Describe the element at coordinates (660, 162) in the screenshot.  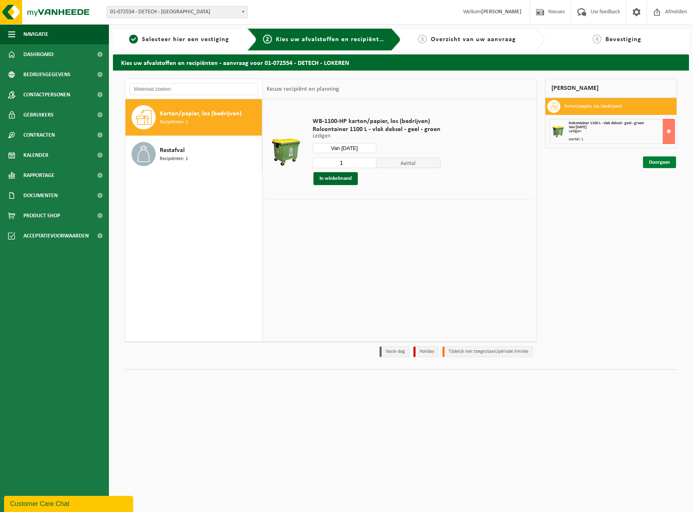
I see `a: Doorgaan` at that location.